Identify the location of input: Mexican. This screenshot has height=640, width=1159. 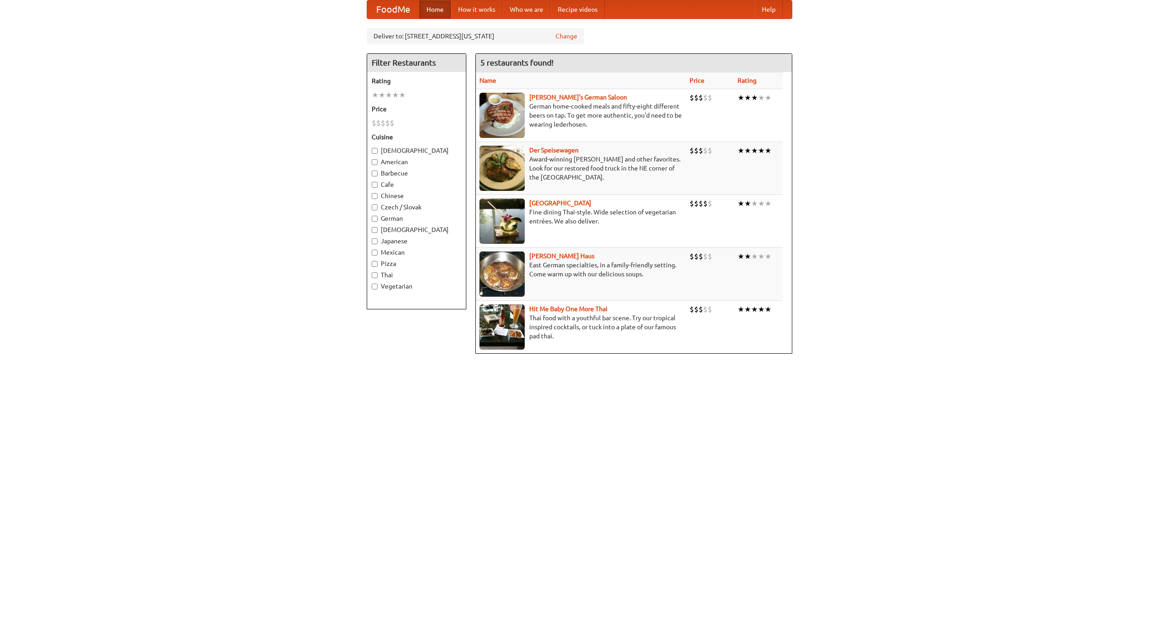
(374, 253).